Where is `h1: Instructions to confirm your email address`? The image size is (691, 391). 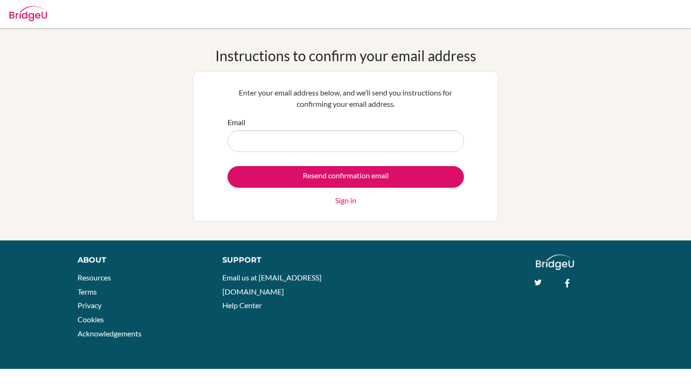 h1: Instructions to confirm your email address is located at coordinates (346, 55).